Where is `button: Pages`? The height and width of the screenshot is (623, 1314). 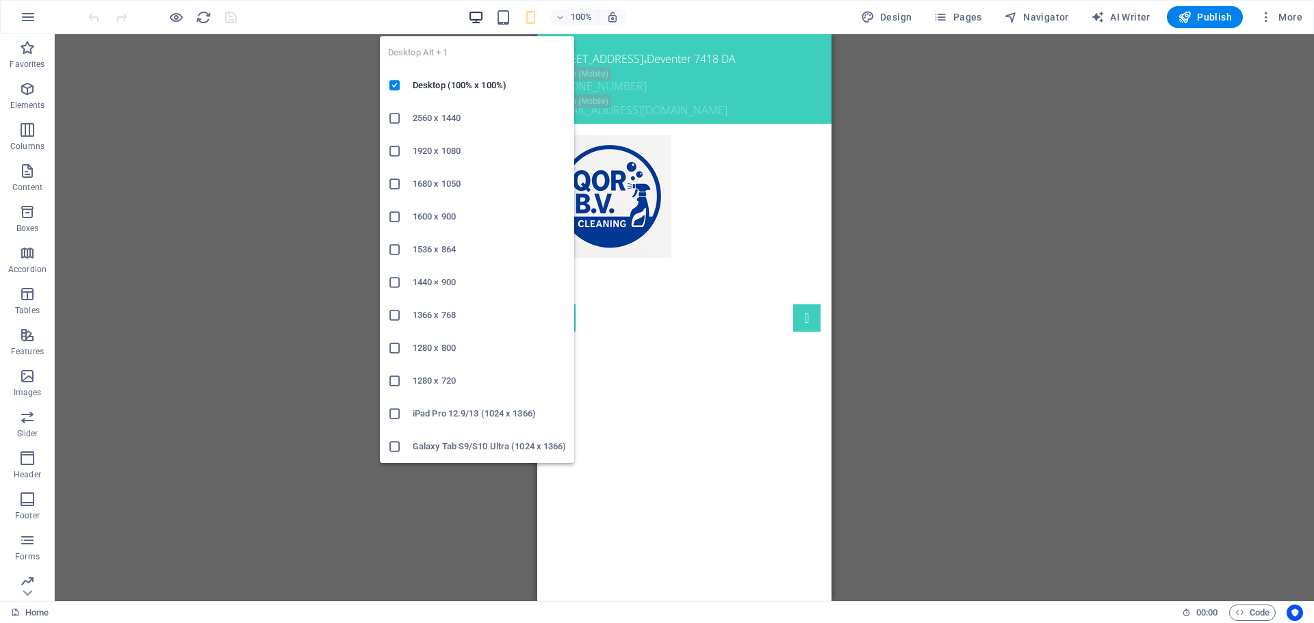
button: Pages is located at coordinates (957, 17).